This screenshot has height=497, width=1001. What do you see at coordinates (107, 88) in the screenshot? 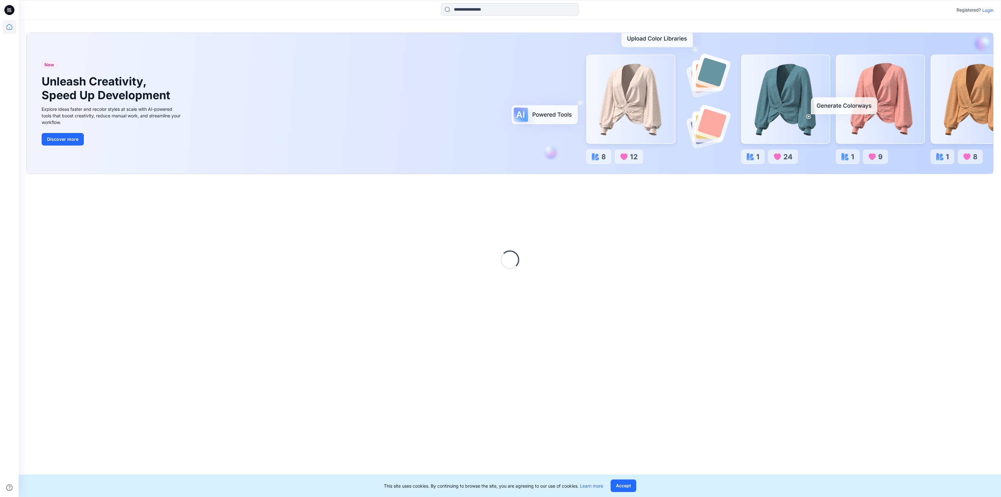
I see `h1: Unleash Creativity, Speed Up Development` at bounding box center [107, 88].